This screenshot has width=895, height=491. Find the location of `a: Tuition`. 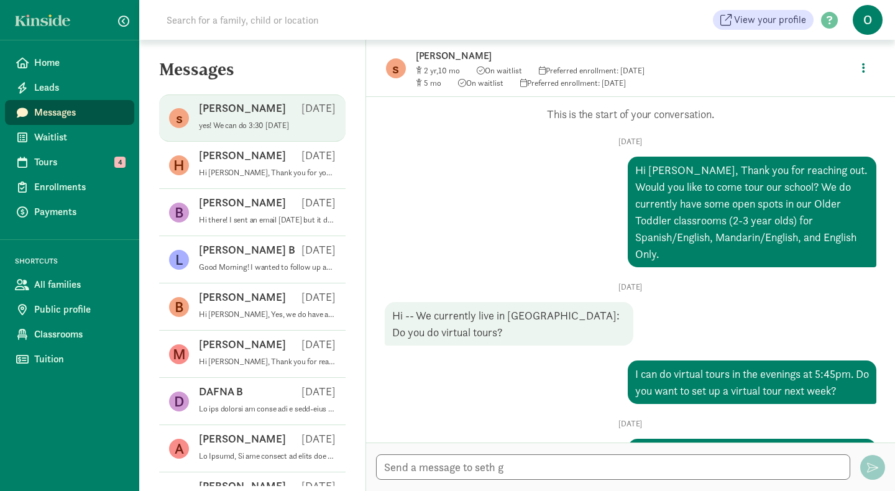

a: Tuition is located at coordinates (70, 359).